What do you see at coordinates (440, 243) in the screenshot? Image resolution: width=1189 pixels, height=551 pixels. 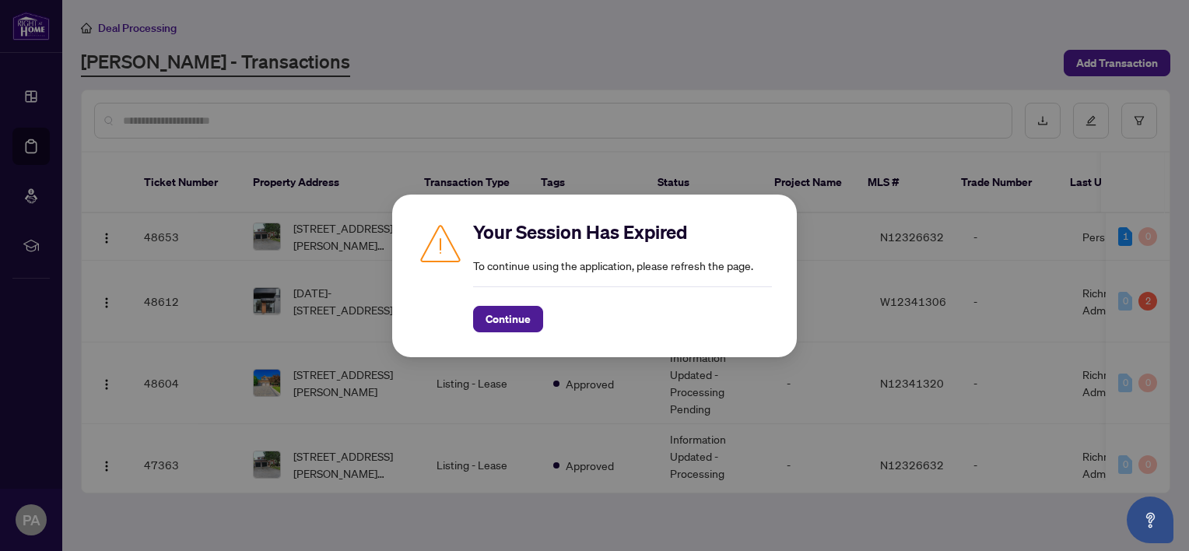 I see `img: Caution icon` at bounding box center [440, 243].